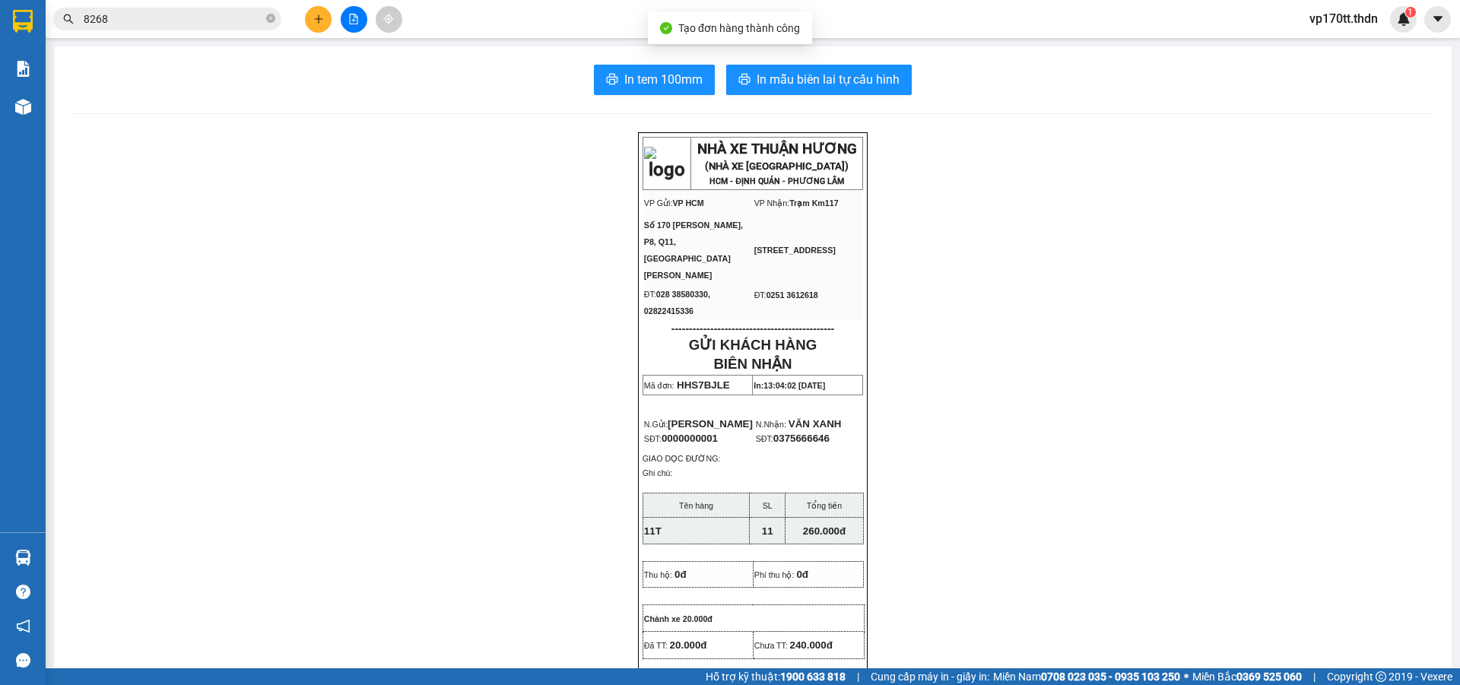 The height and width of the screenshot is (685, 1460). Describe the element at coordinates (696, 506) in the screenshot. I see `span: Tên hàng` at that location.